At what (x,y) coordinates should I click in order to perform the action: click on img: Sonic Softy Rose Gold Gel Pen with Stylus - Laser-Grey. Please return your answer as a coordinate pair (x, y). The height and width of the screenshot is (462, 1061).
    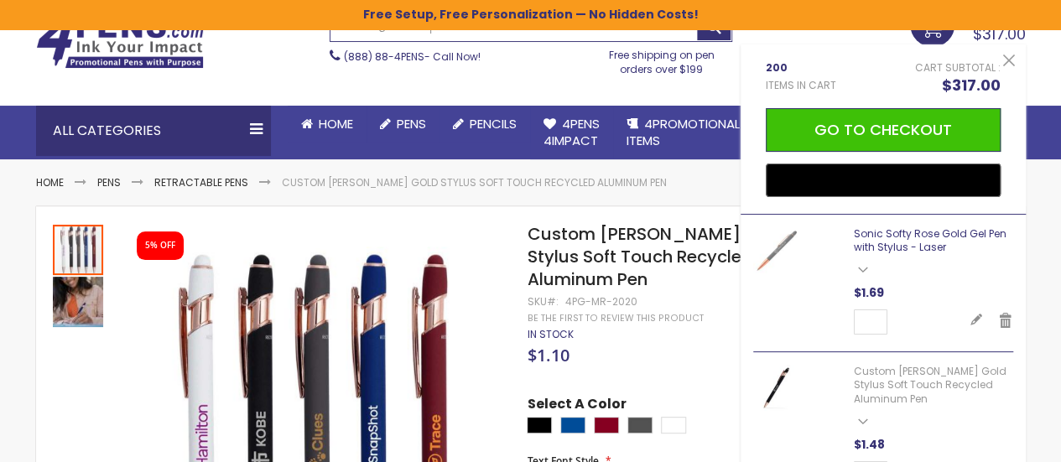
    Looking at the image, I should click on (776, 250).